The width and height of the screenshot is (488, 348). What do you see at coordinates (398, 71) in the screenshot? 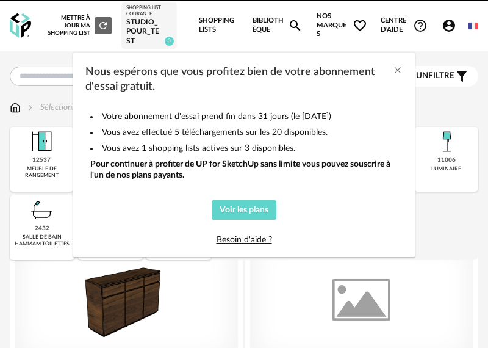
I see `button: Close` at bounding box center [398, 71].